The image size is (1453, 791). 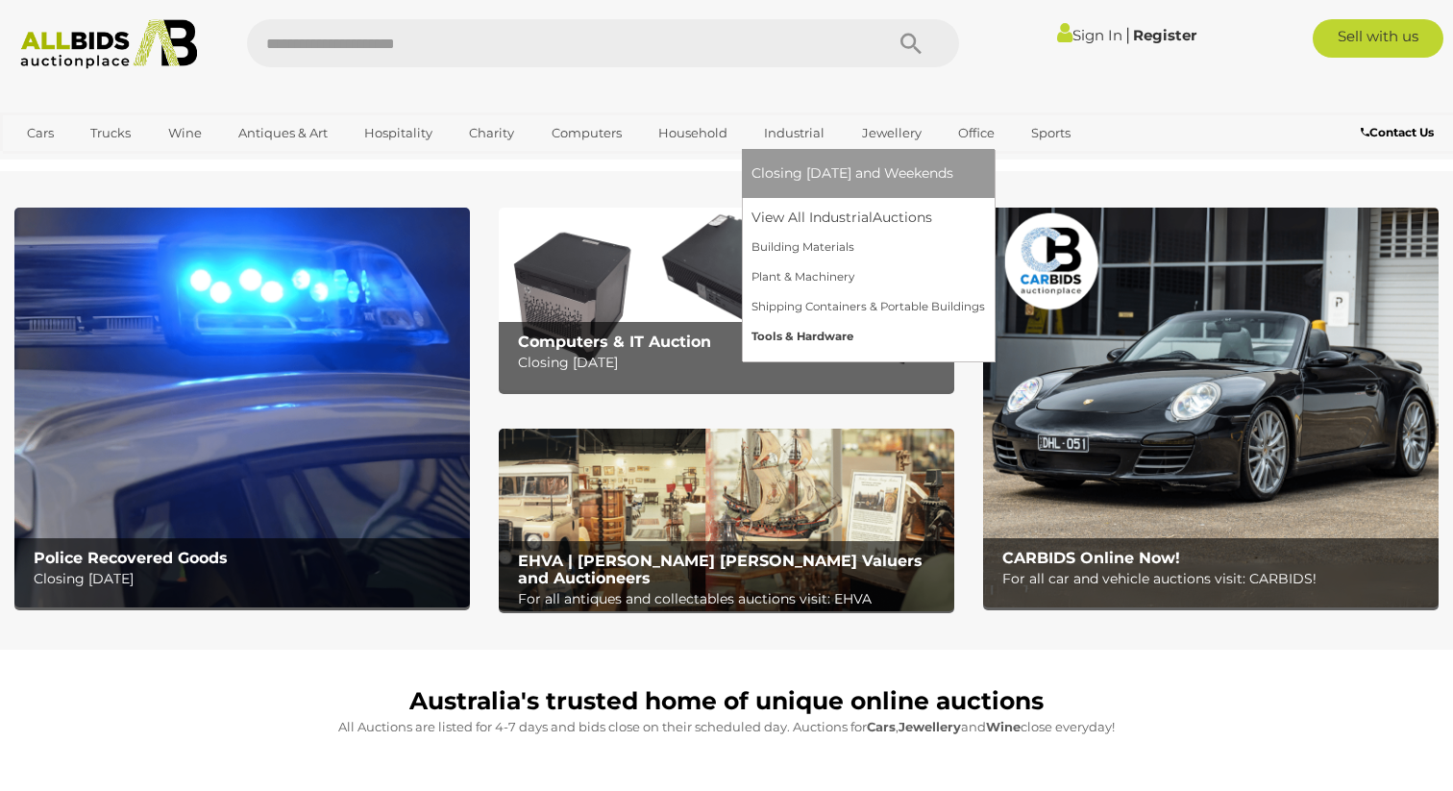 I want to click on p: For all antiques and collectables auctions visit: EHVA, so click(x=731, y=599).